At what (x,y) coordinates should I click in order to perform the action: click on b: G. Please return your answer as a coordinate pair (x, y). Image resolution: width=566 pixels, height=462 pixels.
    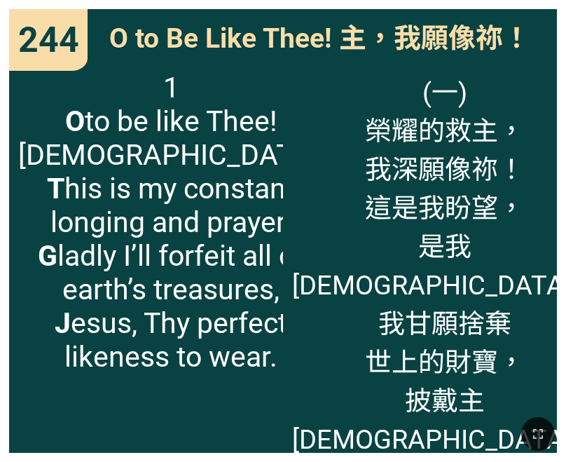
    Looking at the image, I should click on (48, 256).